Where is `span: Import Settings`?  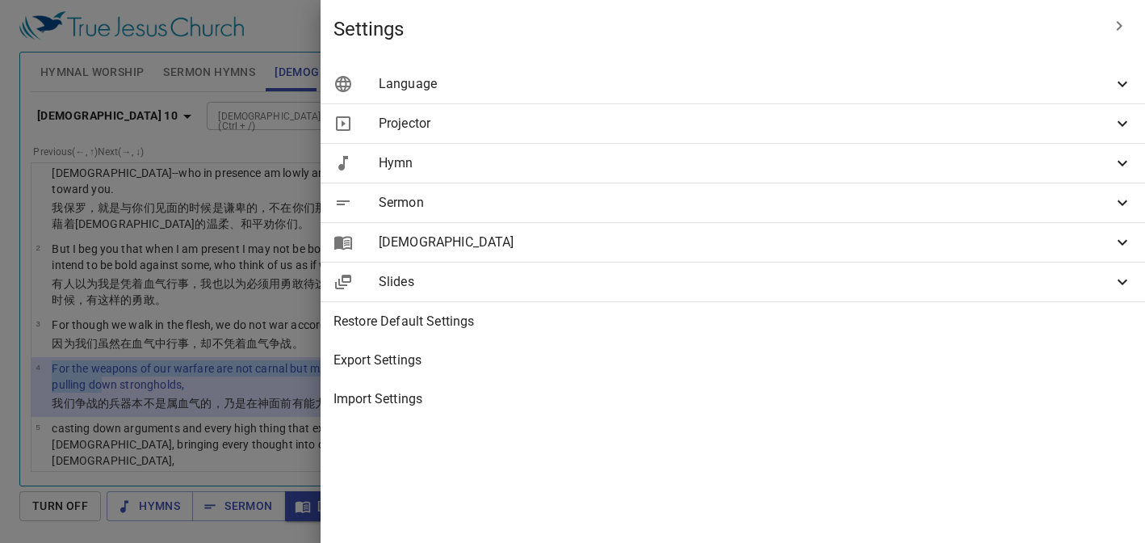 span: Import Settings is located at coordinates (733, 399).